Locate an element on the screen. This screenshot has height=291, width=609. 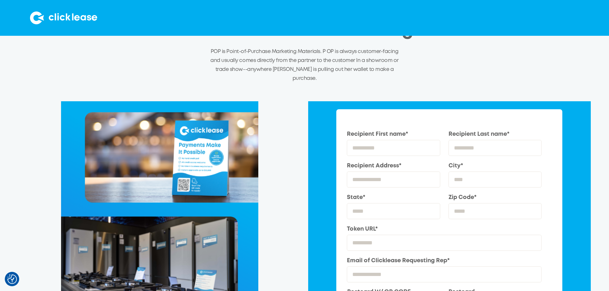
label: Token URL* is located at coordinates (444, 229).